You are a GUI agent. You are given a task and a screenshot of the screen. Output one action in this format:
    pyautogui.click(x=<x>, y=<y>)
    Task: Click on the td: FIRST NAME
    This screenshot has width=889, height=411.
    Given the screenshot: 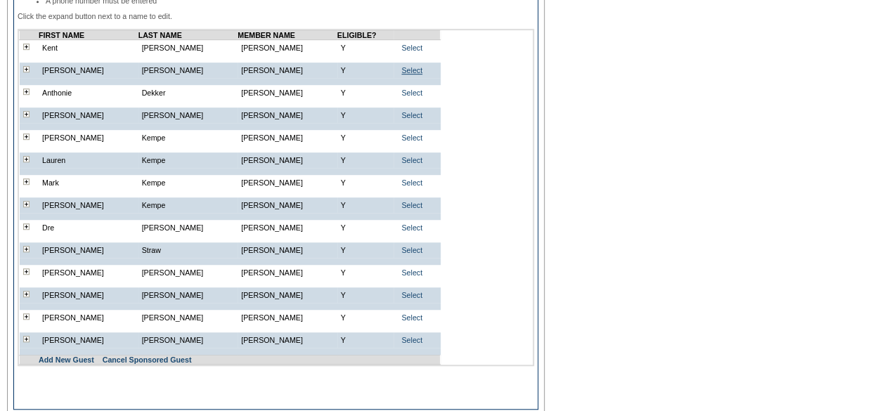 What is the action you would take?
    pyautogui.click(x=89, y=35)
    